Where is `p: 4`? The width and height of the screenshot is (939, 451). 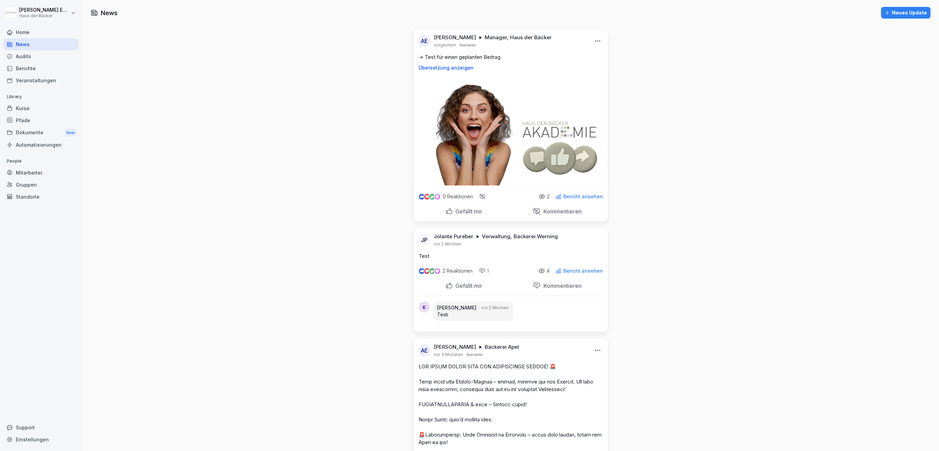 p: 4 is located at coordinates (548, 271).